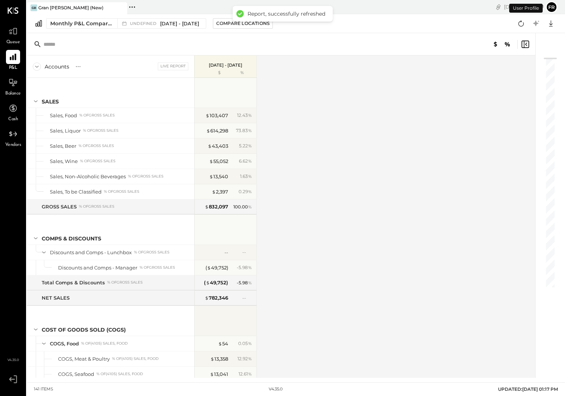  What do you see at coordinates (220, 192) in the screenshot?
I see `div: 2,397` at bounding box center [220, 192].